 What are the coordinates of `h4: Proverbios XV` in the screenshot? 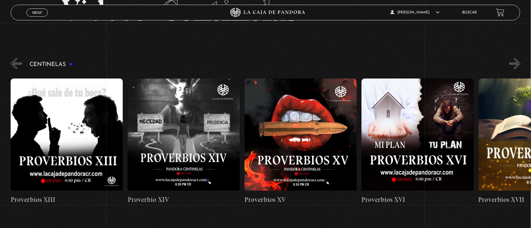 It's located at (300, 200).